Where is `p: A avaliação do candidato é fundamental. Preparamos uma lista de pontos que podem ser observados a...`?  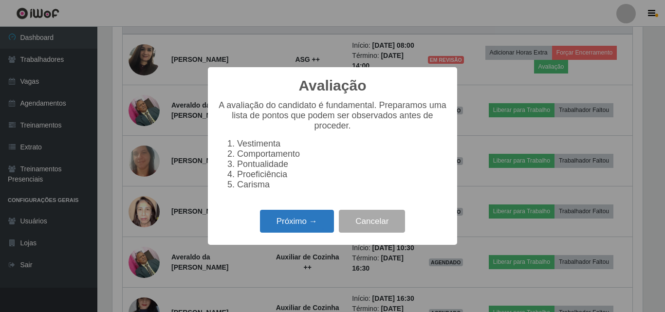 p: A avaliação do candidato é fundamental. Preparamos uma lista de pontos que podem ser observados a... is located at coordinates (333, 115).